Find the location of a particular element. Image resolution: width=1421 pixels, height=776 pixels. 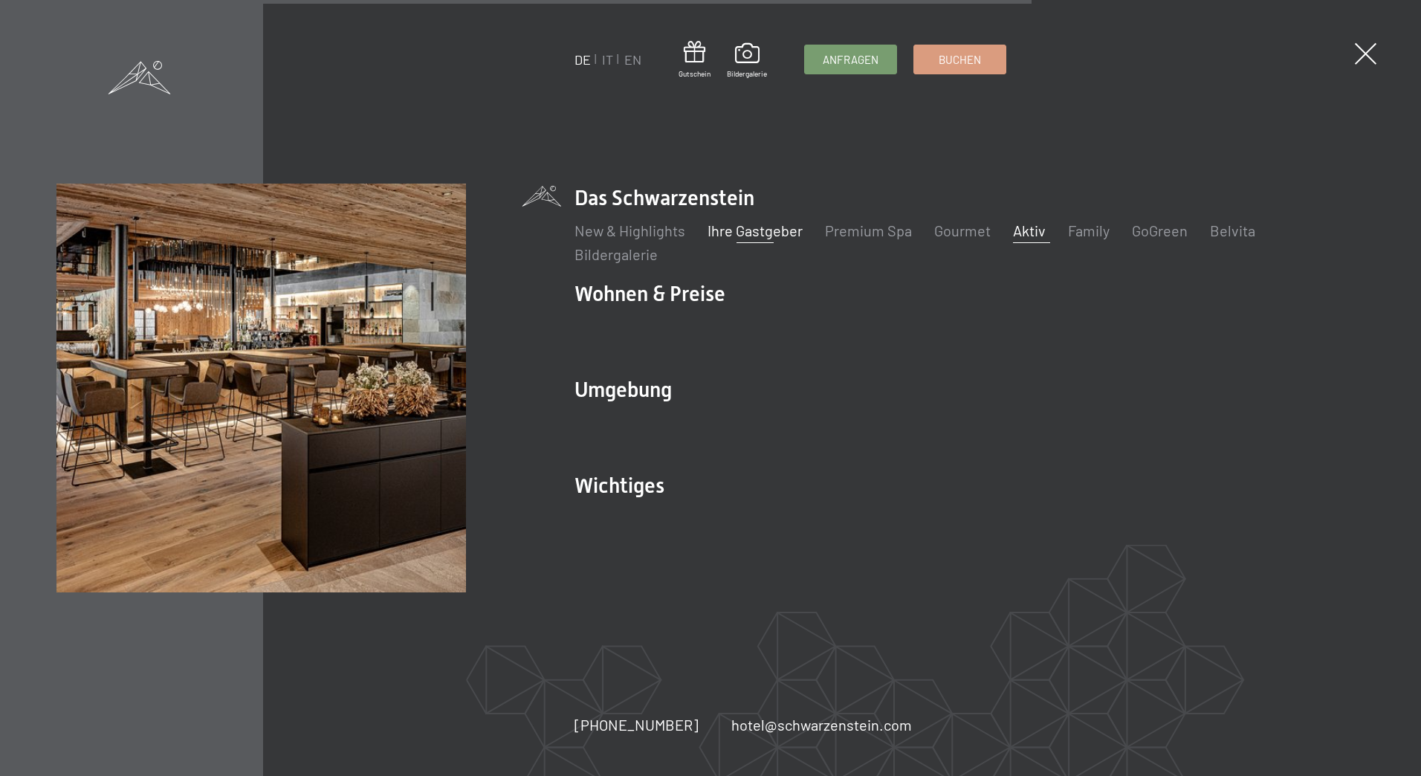

a: DE is located at coordinates (583, 59).